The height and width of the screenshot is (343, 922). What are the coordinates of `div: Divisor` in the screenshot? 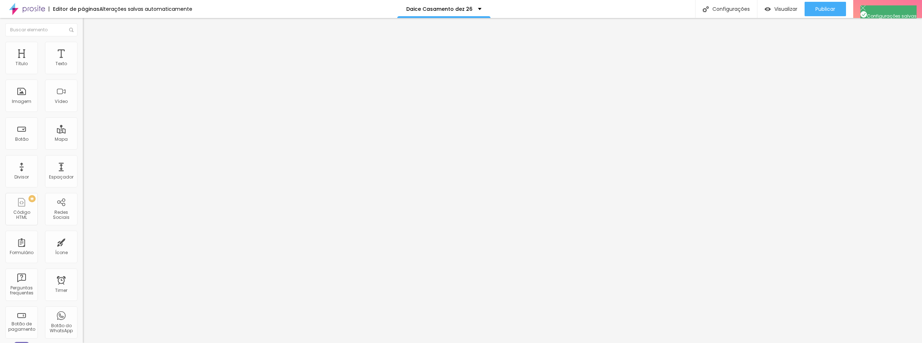 It's located at (22, 177).